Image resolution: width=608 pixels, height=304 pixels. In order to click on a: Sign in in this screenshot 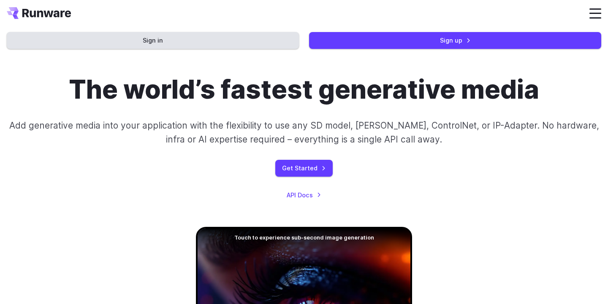, I will do `click(153, 40)`.